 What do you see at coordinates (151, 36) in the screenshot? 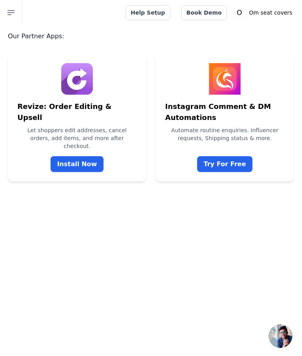
I see `h4: Our Partner Apps:` at bounding box center [151, 36].